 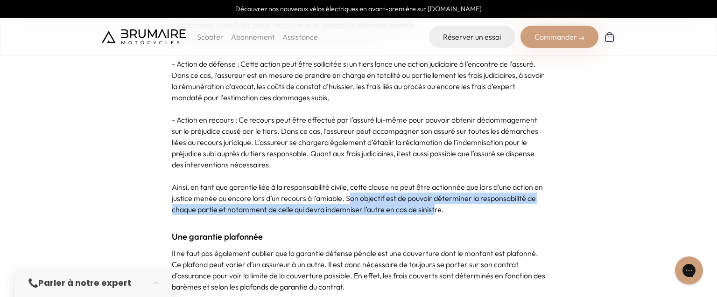 What do you see at coordinates (609, 37) in the screenshot?
I see `img: Panier` at bounding box center [609, 37].